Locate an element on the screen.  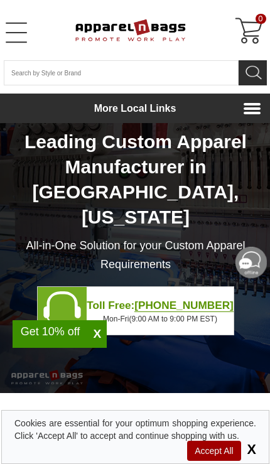
a: Open Left Menu is located at coordinates (16, 33).